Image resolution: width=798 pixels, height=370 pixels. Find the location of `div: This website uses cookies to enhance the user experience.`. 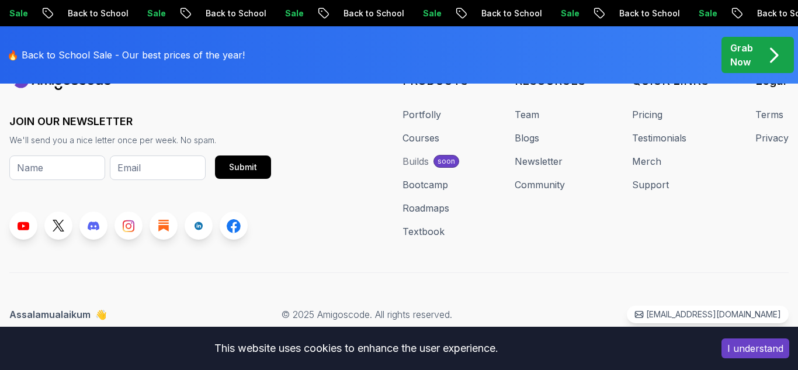

div: This website uses cookies to enhance the user experience. is located at coordinates (356, 348).